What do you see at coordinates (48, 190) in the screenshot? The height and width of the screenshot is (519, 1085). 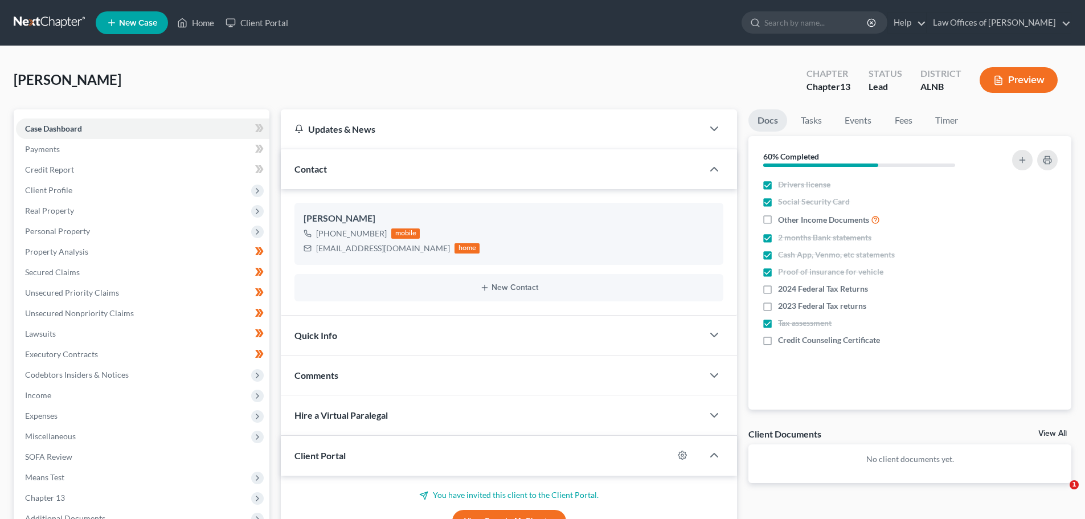 I see `span: Client Profile` at bounding box center [48, 190].